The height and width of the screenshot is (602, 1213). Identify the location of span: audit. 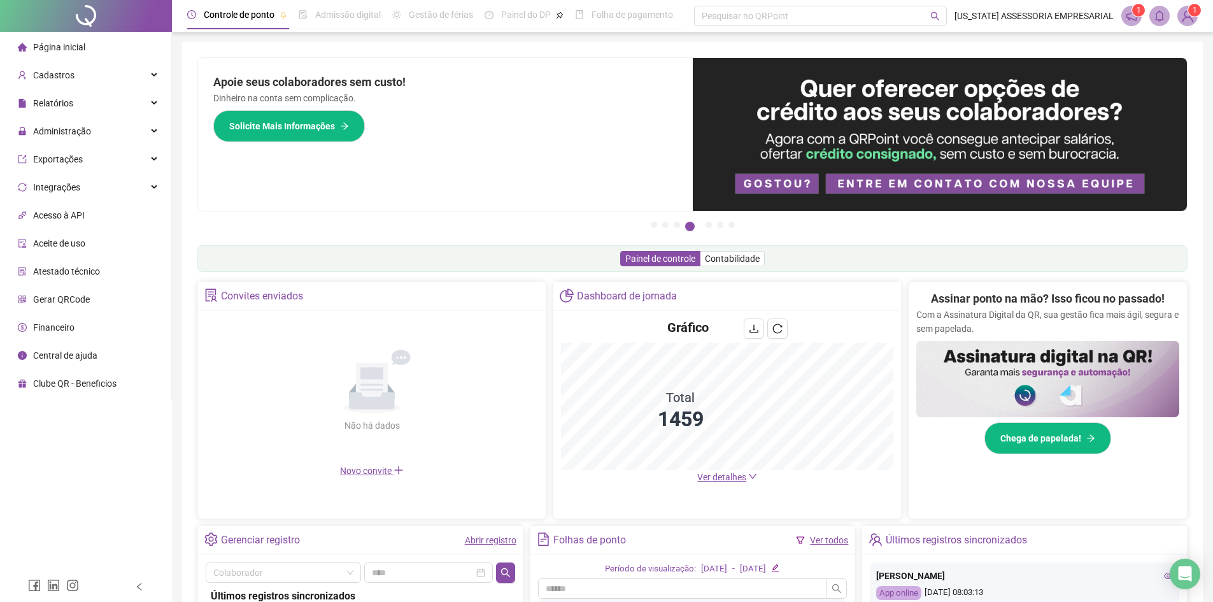
(22, 243).